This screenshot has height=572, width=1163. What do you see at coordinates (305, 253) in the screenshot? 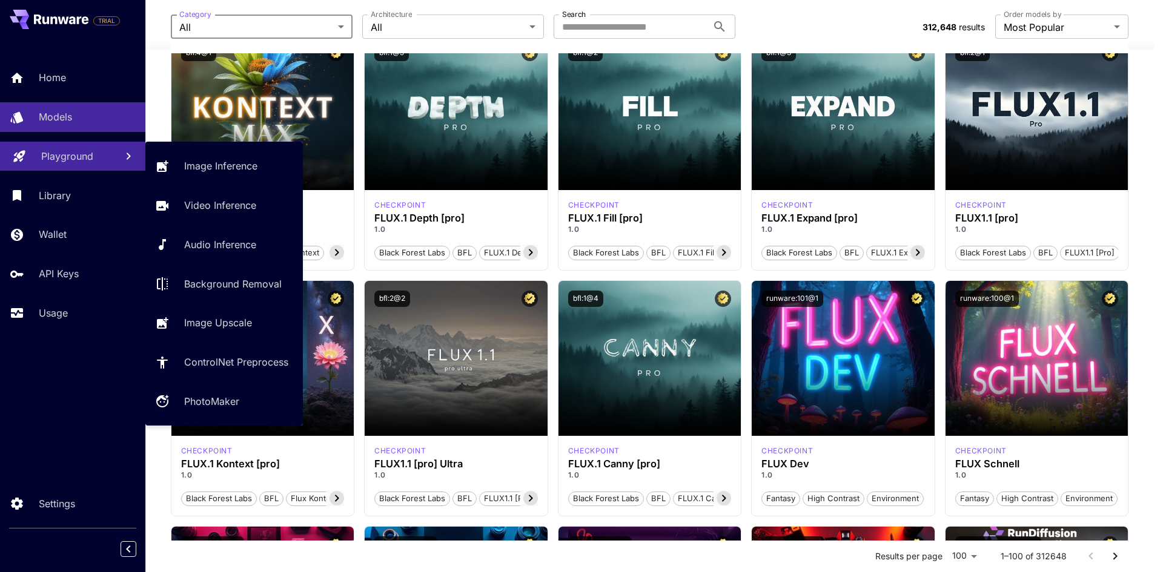
I see `span: Kontext` at bounding box center [305, 253].